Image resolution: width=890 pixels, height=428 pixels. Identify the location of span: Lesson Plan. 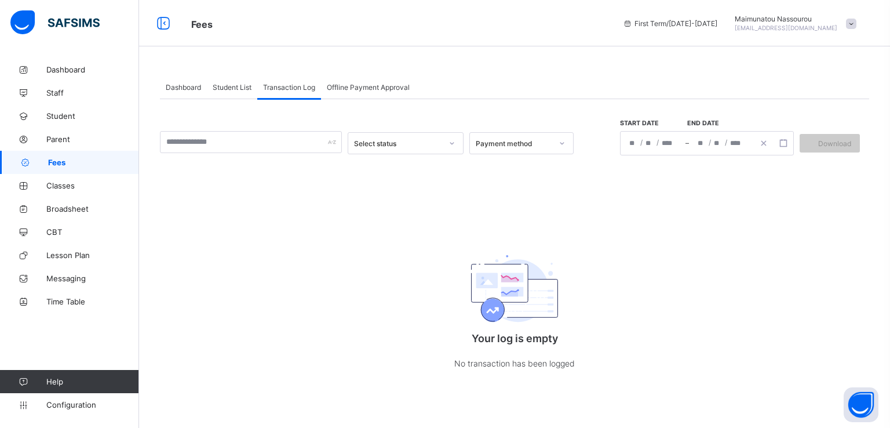
(93, 255).